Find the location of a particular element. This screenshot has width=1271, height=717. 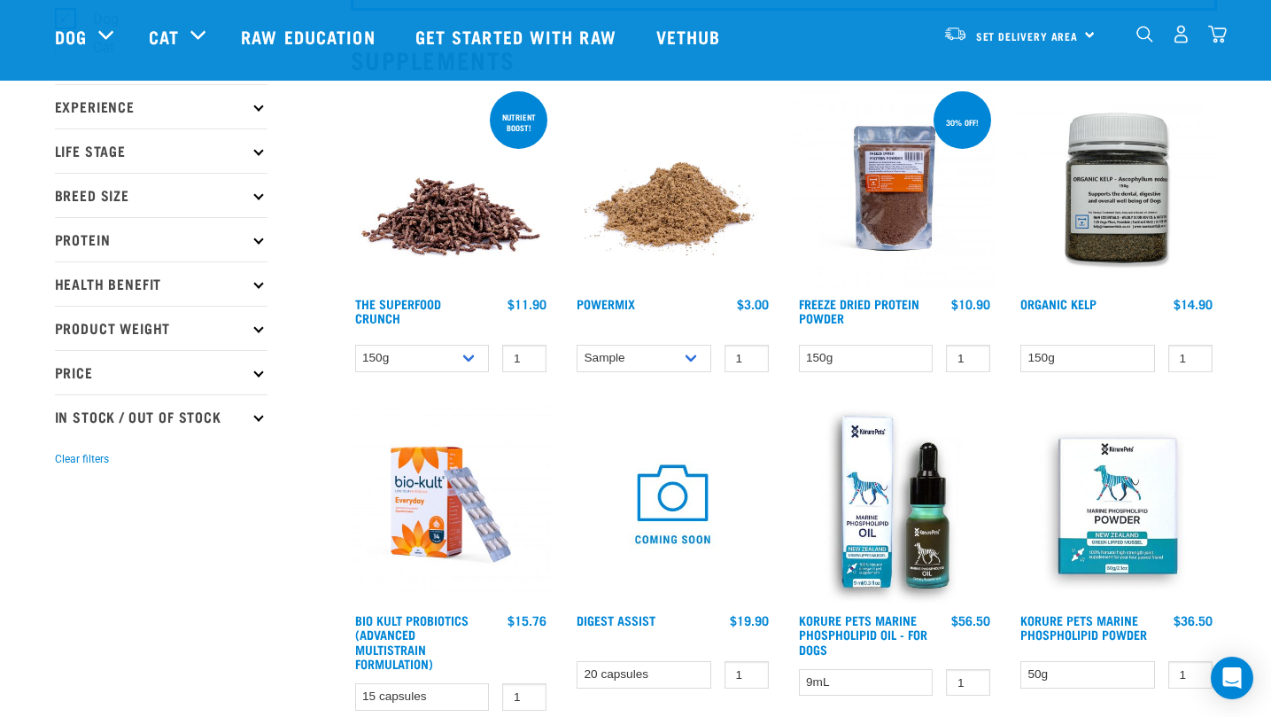

div: $19.90 is located at coordinates (749, 620).